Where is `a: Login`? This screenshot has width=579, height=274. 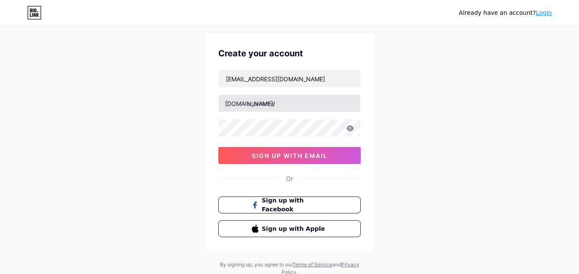 a: Login is located at coordinates (543, 13).